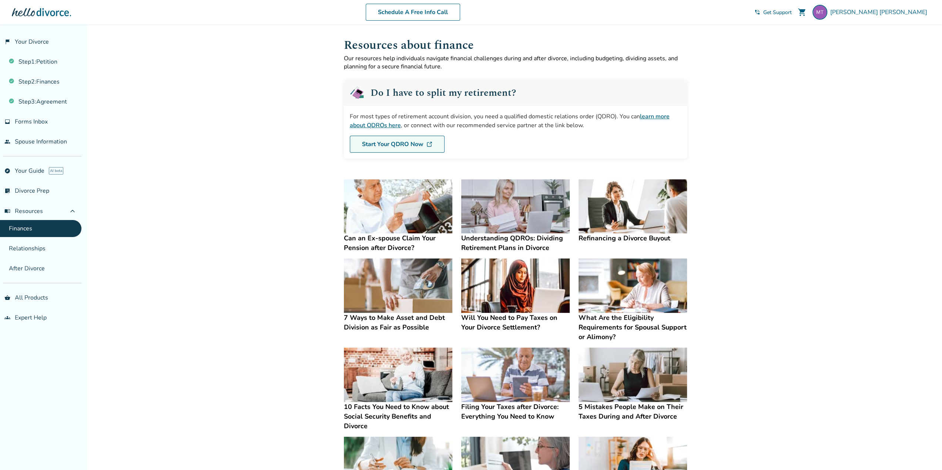 This screenshot has width=942, height=470. I want to click on img: What Are the Eligibility Requirements for Spousal Support or Alimony?, so click(632, 286).